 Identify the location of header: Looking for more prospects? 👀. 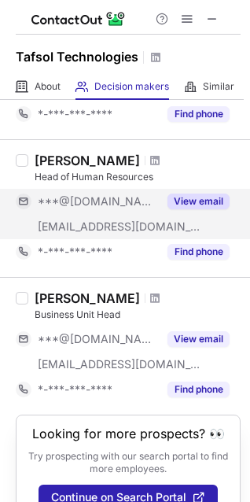
(128, 434).